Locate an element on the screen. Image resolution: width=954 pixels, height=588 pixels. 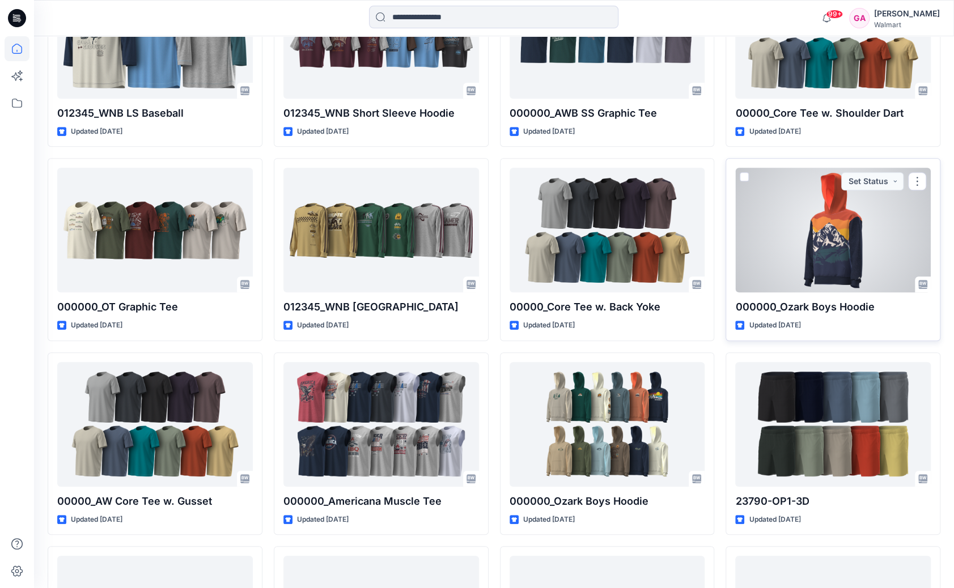
p: 000000_AWB SS Graphic Tee is located at coordinates (607, 113).